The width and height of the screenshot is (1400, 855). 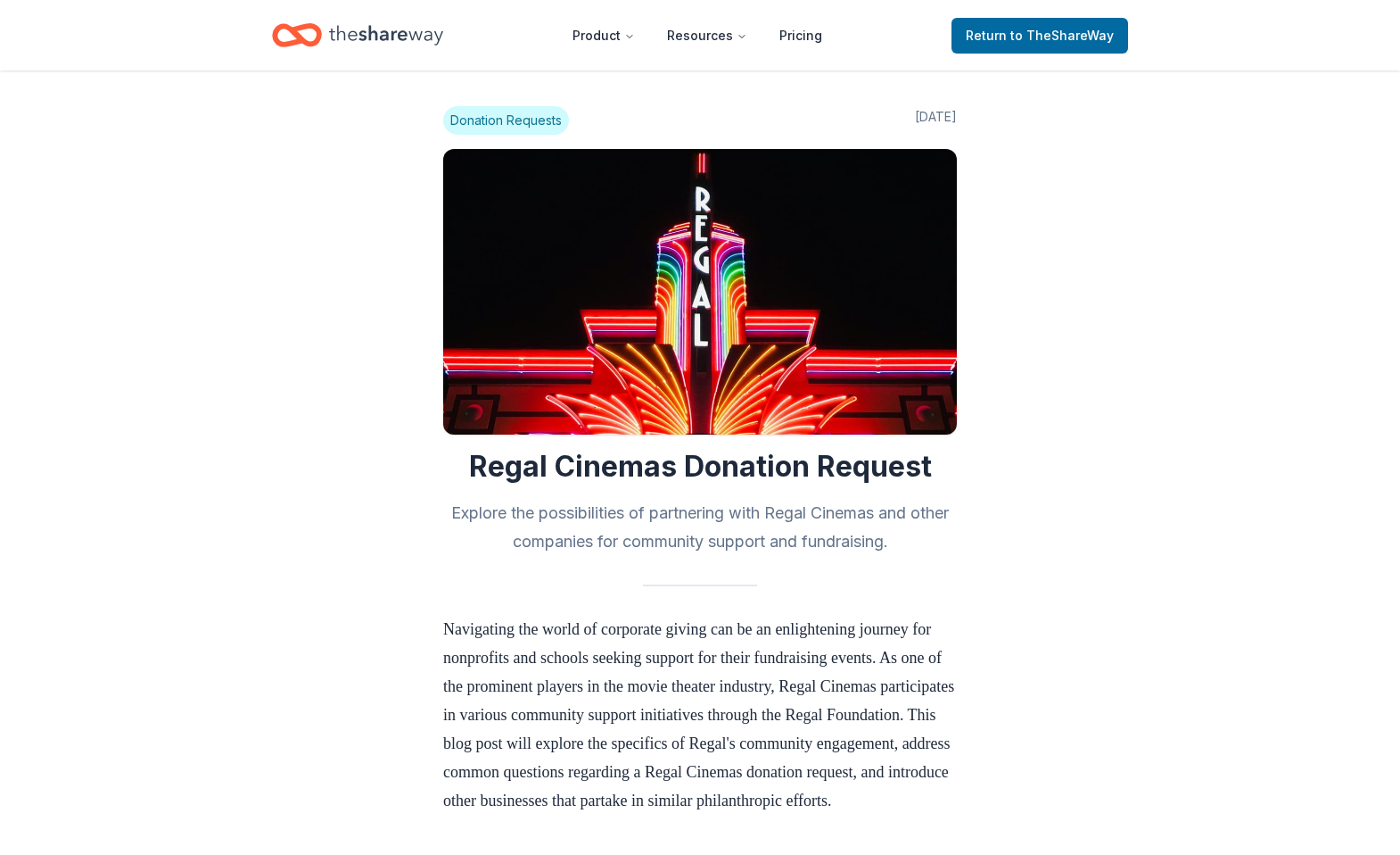 I want to click on nav: Main, so click(x=697, y=35).